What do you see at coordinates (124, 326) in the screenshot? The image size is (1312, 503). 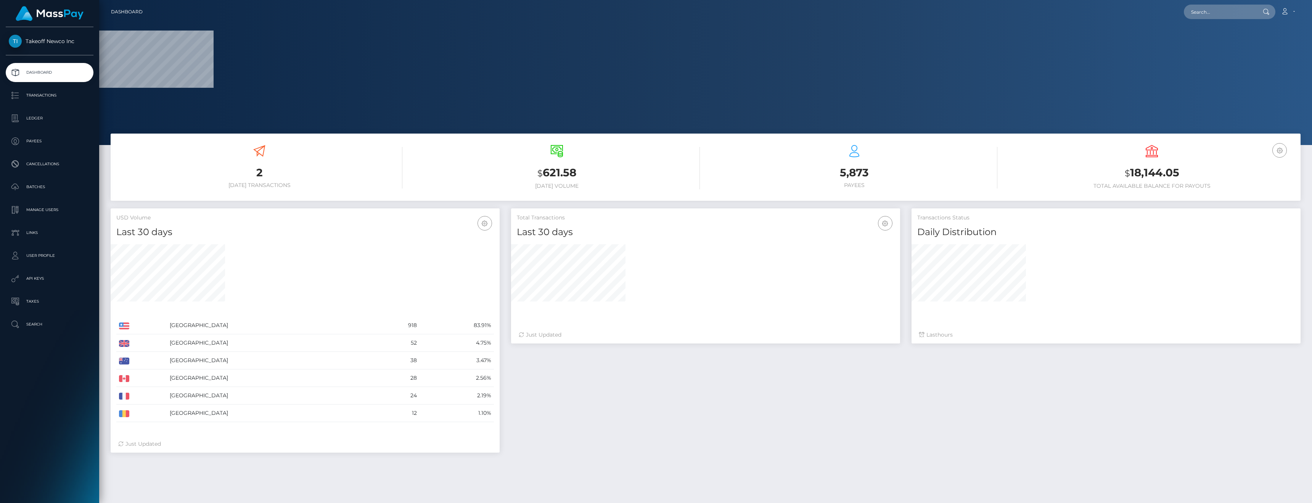 I see `img: US.png` at bounding box center [124, 326].